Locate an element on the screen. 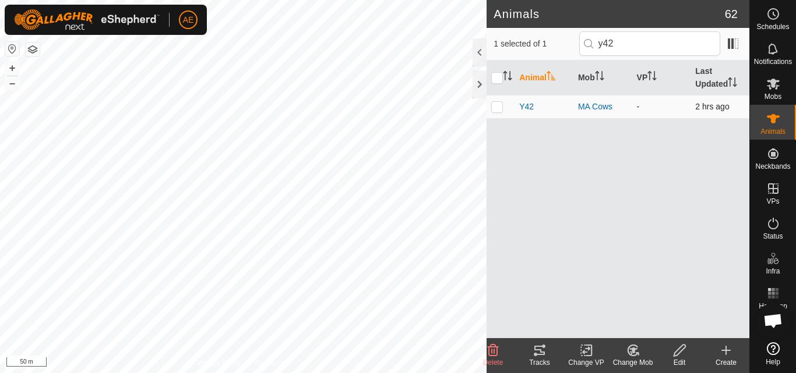 The image size is (796, 373). span: Animals is located at coordinates (773, 132).